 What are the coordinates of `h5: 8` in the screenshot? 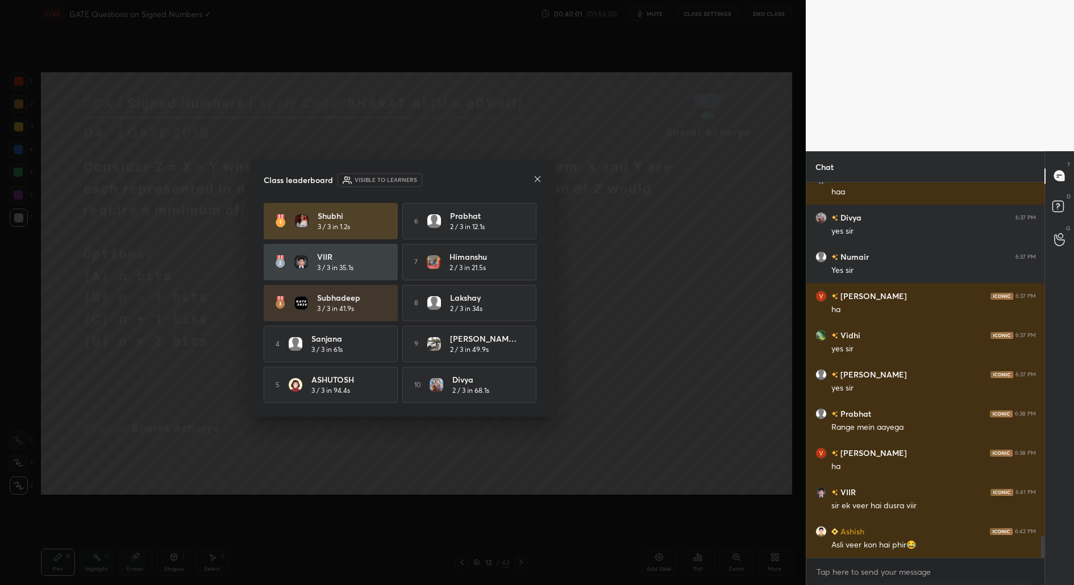 It's located at (416, 303).